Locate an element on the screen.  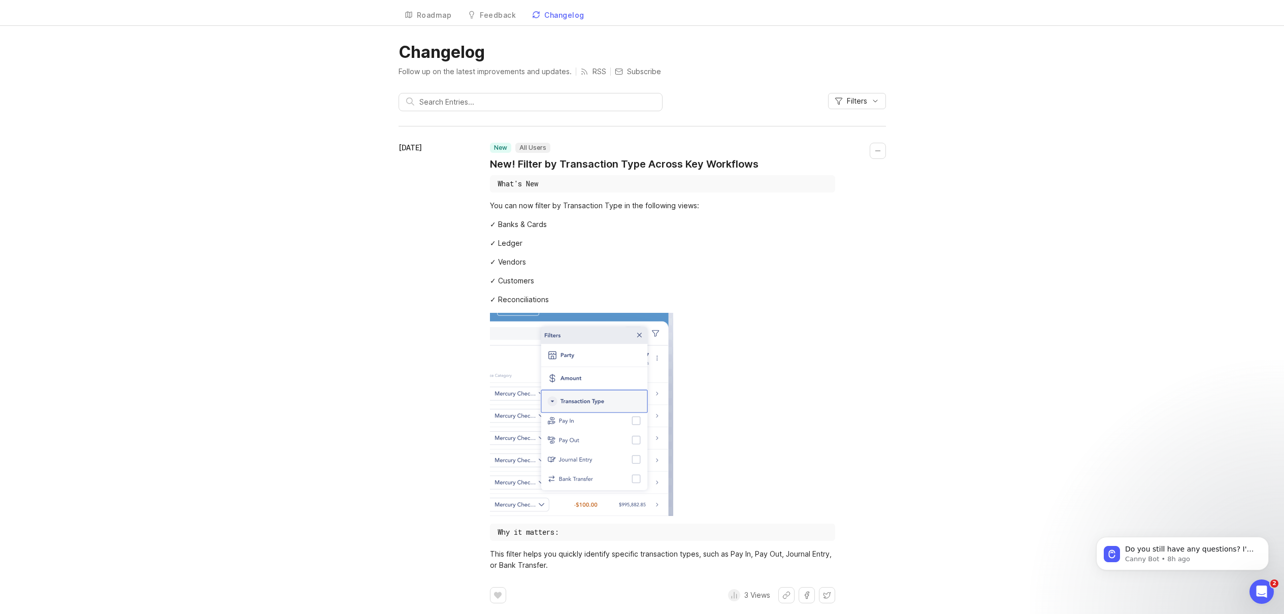
p: Follow up on the latest improvements and updates. is located at coordinates (485, 72).